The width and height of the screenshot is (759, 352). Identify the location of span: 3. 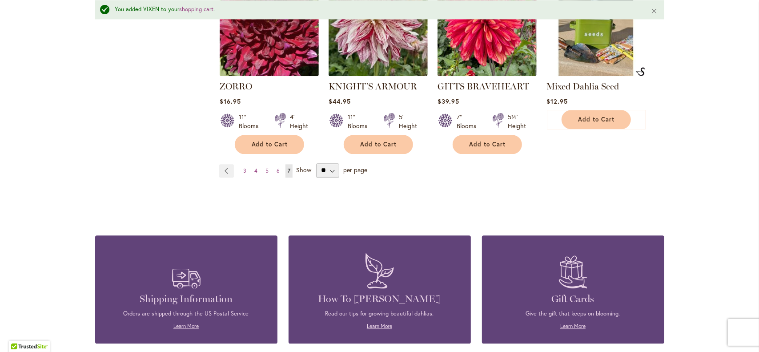
(245, 170).